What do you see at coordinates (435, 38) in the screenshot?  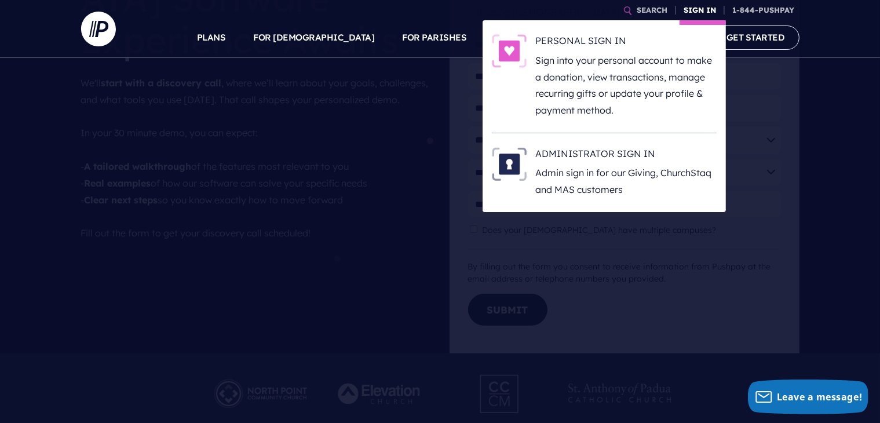 I see `a: FOR PARISHES` at bounding box center [435, 38].